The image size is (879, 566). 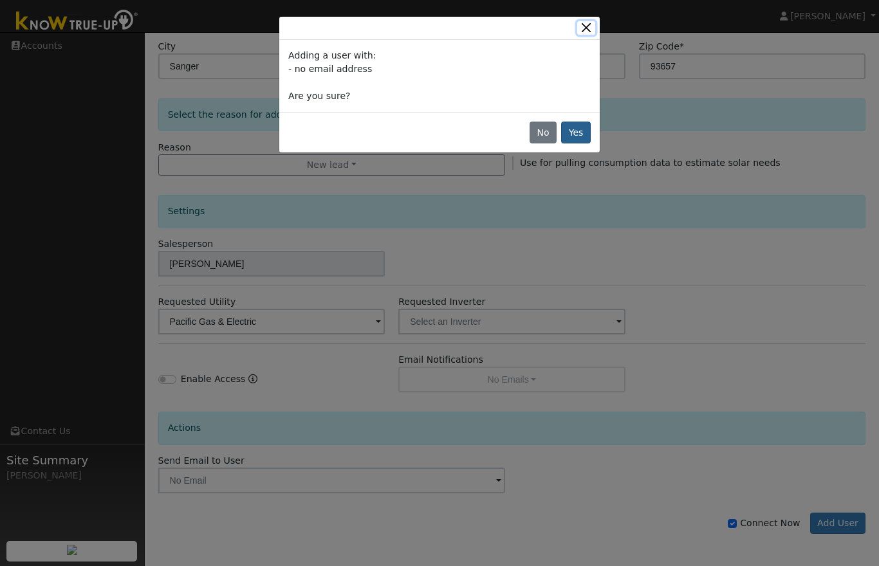 I want to click on span: Are you sure?, so click(x=319, y=96).